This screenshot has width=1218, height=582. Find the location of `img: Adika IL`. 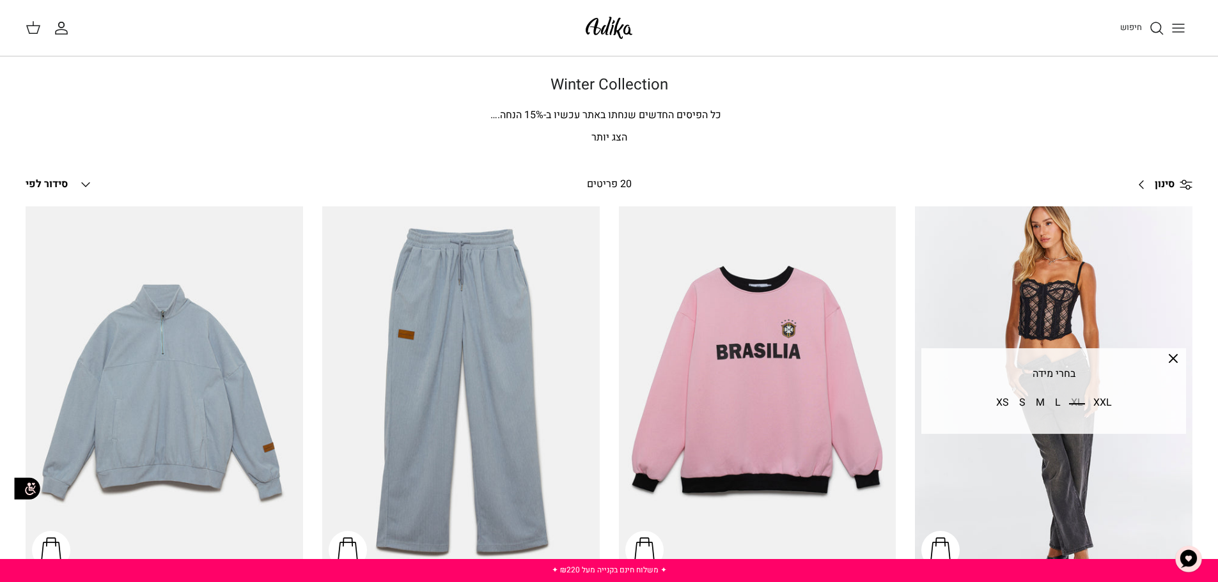

img: Adika IL is located at coordinates (608, 27).